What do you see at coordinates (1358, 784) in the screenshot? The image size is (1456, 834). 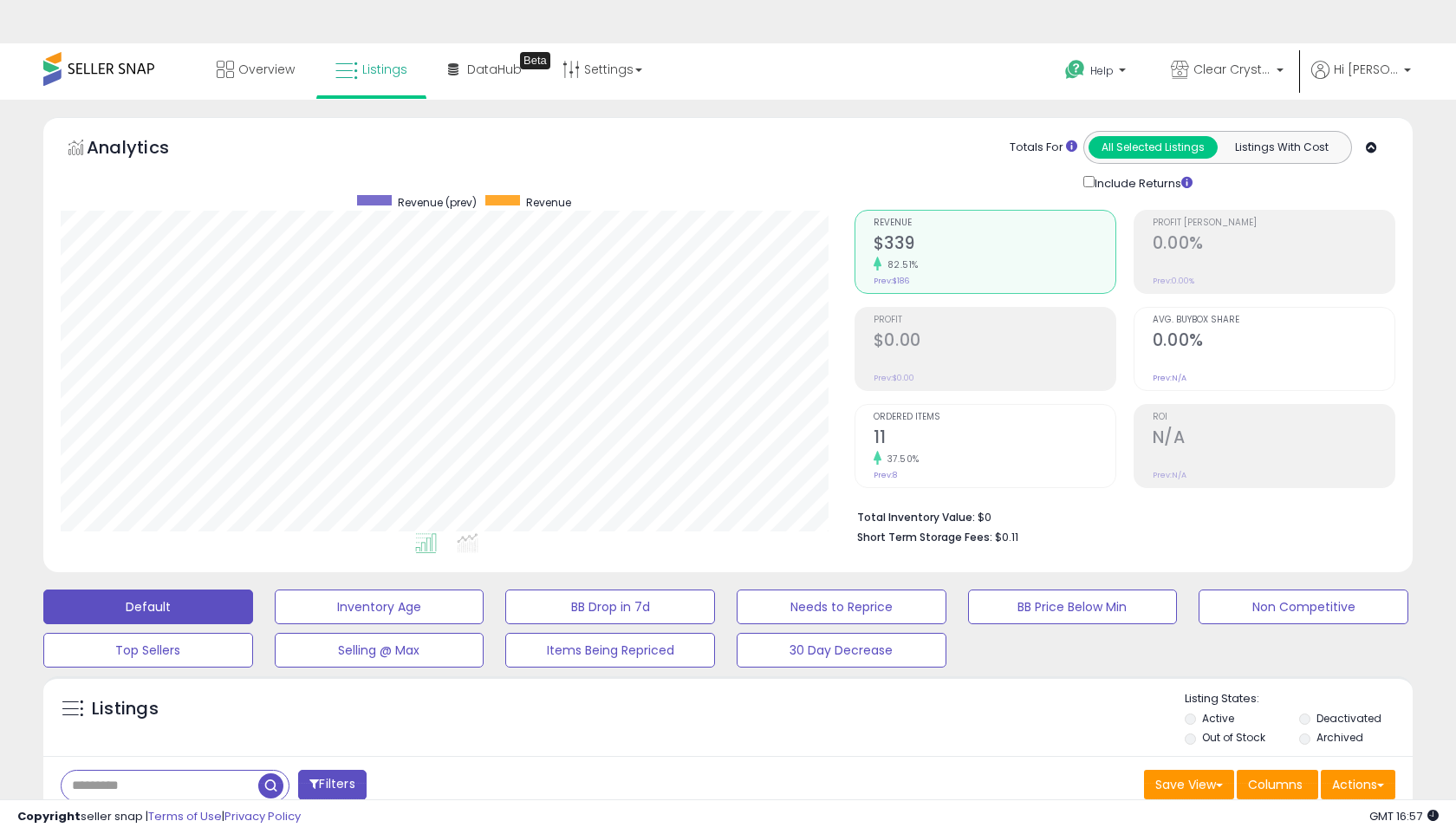 I see `button: Actions` at bounding box center [1358, 784].